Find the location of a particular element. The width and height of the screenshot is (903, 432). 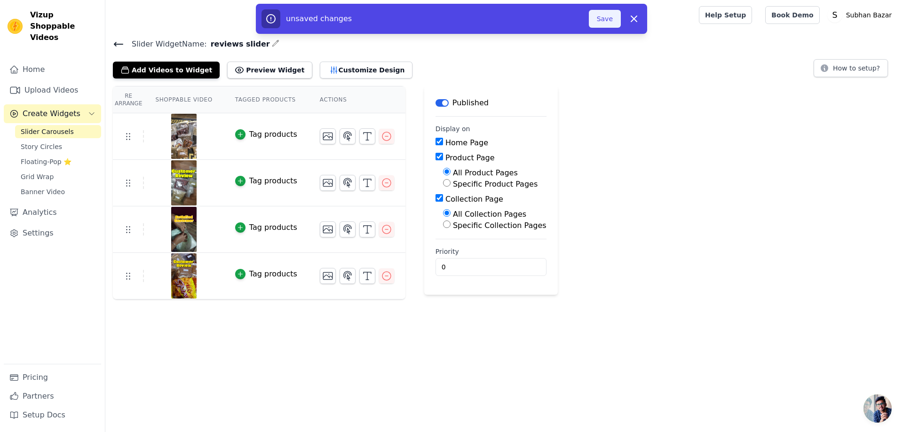

label: Priority is located at coordinates (491, 252).